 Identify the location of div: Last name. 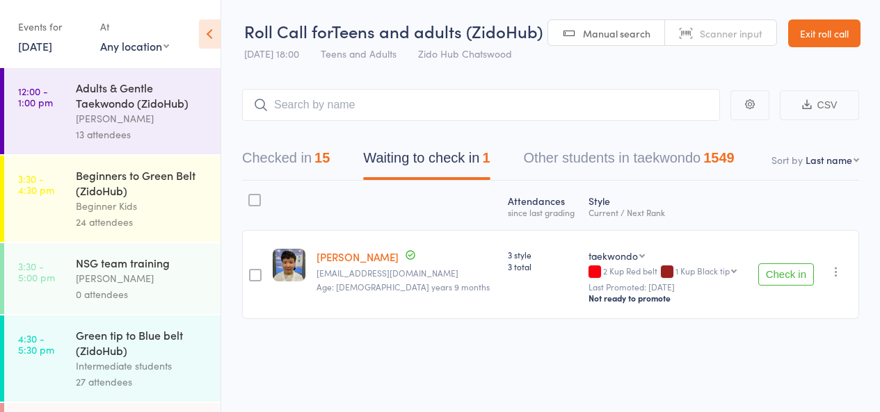
(828, 160).